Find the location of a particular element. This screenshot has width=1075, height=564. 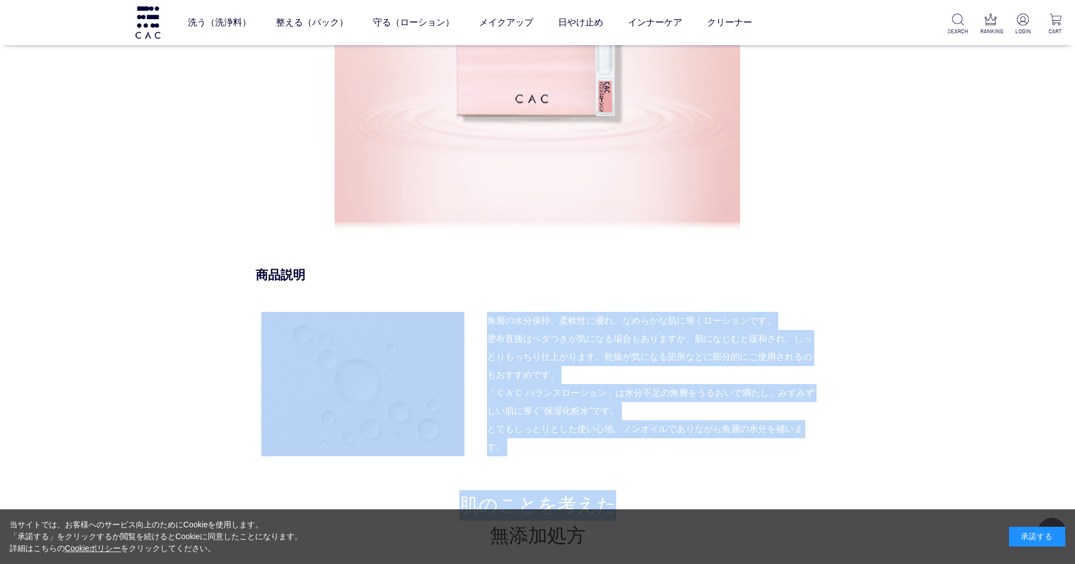

a: メイクアップ is located at coordinates (506, 23).